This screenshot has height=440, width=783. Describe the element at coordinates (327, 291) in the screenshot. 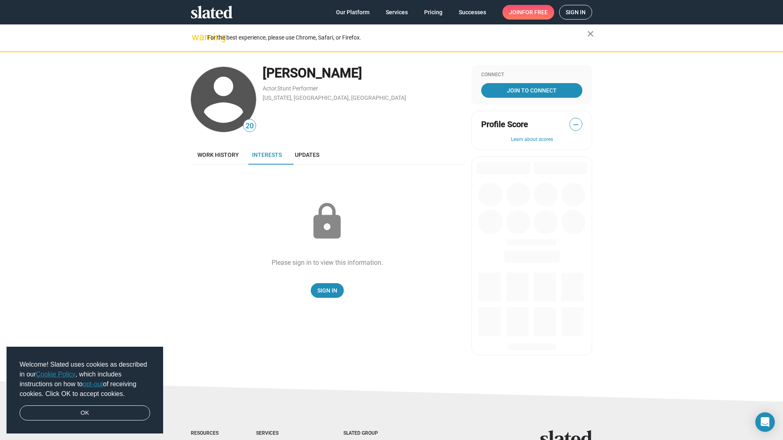

I see `a: Sign In` at that location.